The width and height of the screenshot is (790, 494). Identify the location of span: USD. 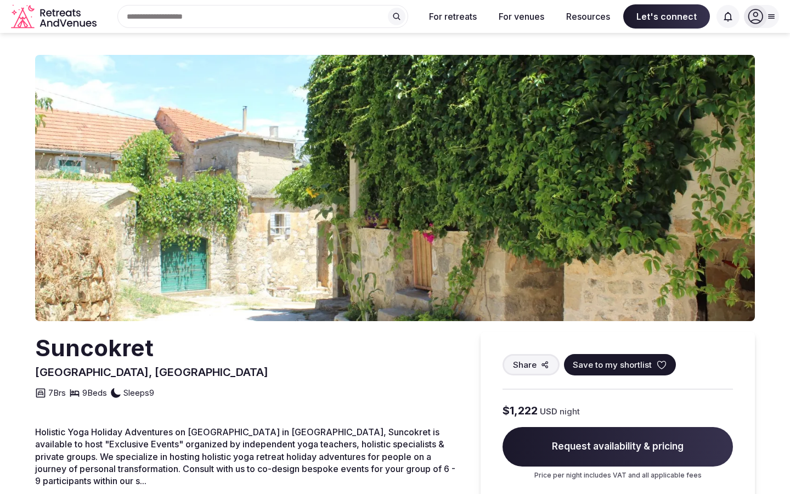
(549, 411).